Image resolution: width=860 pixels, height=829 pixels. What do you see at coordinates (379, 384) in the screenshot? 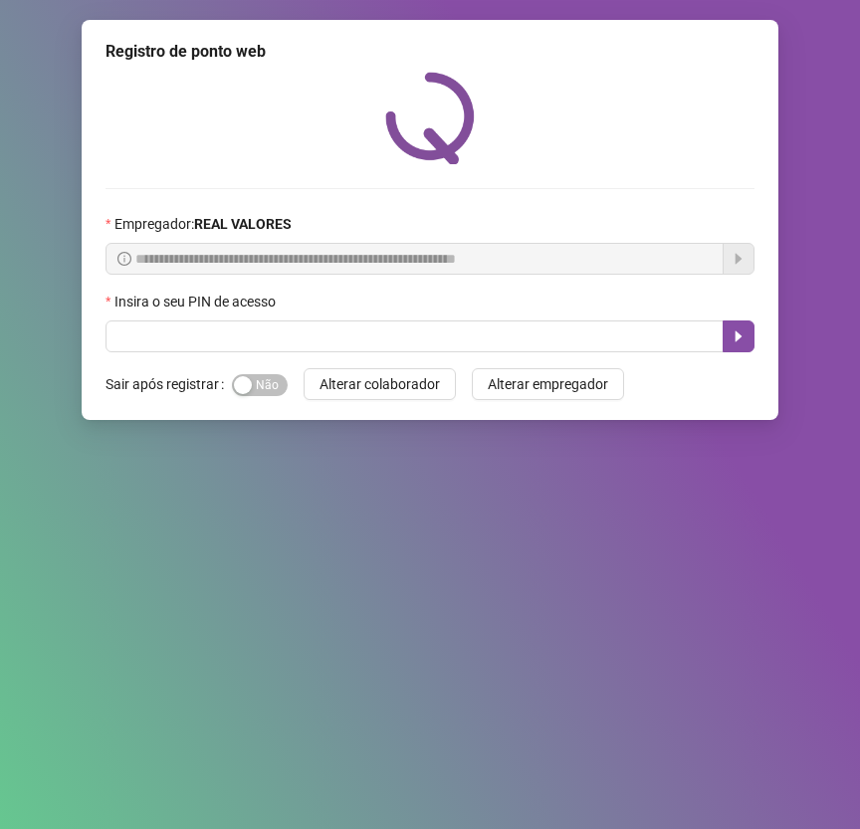
I see `button: Alterar colaborador` at bounding box center [379, 384].